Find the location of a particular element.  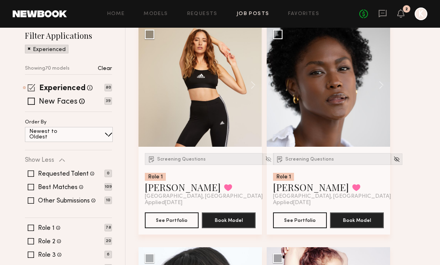

a: Home is located at coordinates (116, 14).